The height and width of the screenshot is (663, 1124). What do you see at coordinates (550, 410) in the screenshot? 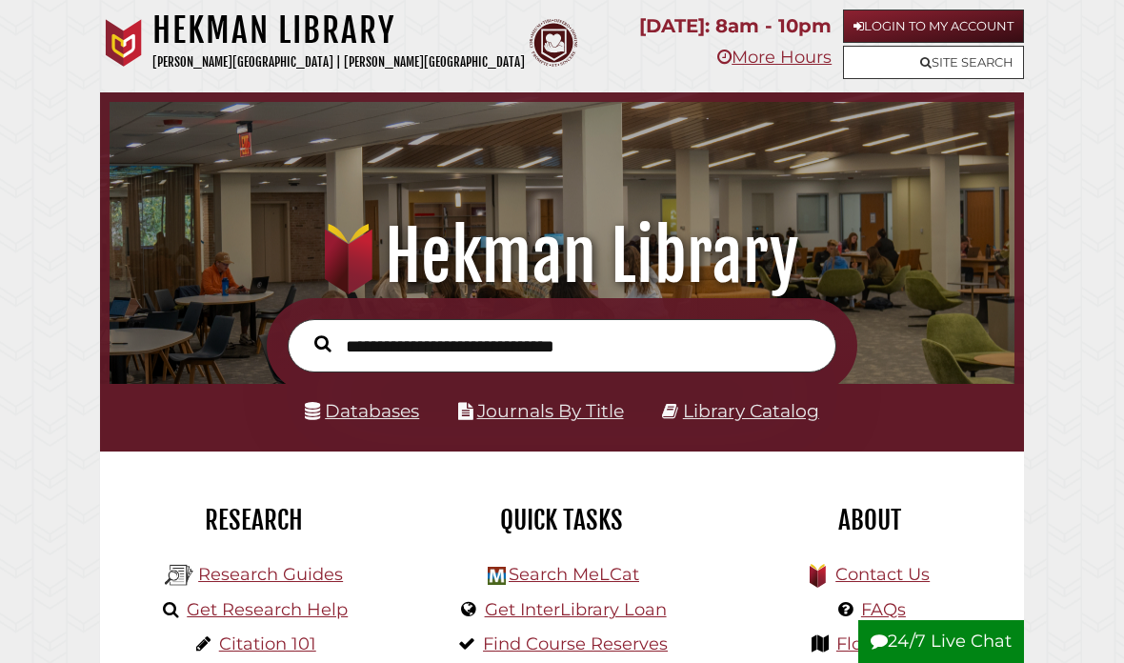
I see `a: Journals By Title` at bounding box center [550, 410].